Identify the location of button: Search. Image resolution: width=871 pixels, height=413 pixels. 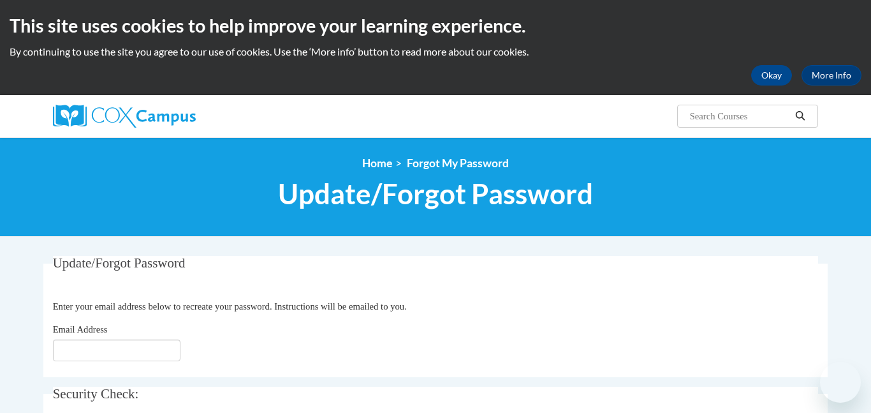
(801, 116).